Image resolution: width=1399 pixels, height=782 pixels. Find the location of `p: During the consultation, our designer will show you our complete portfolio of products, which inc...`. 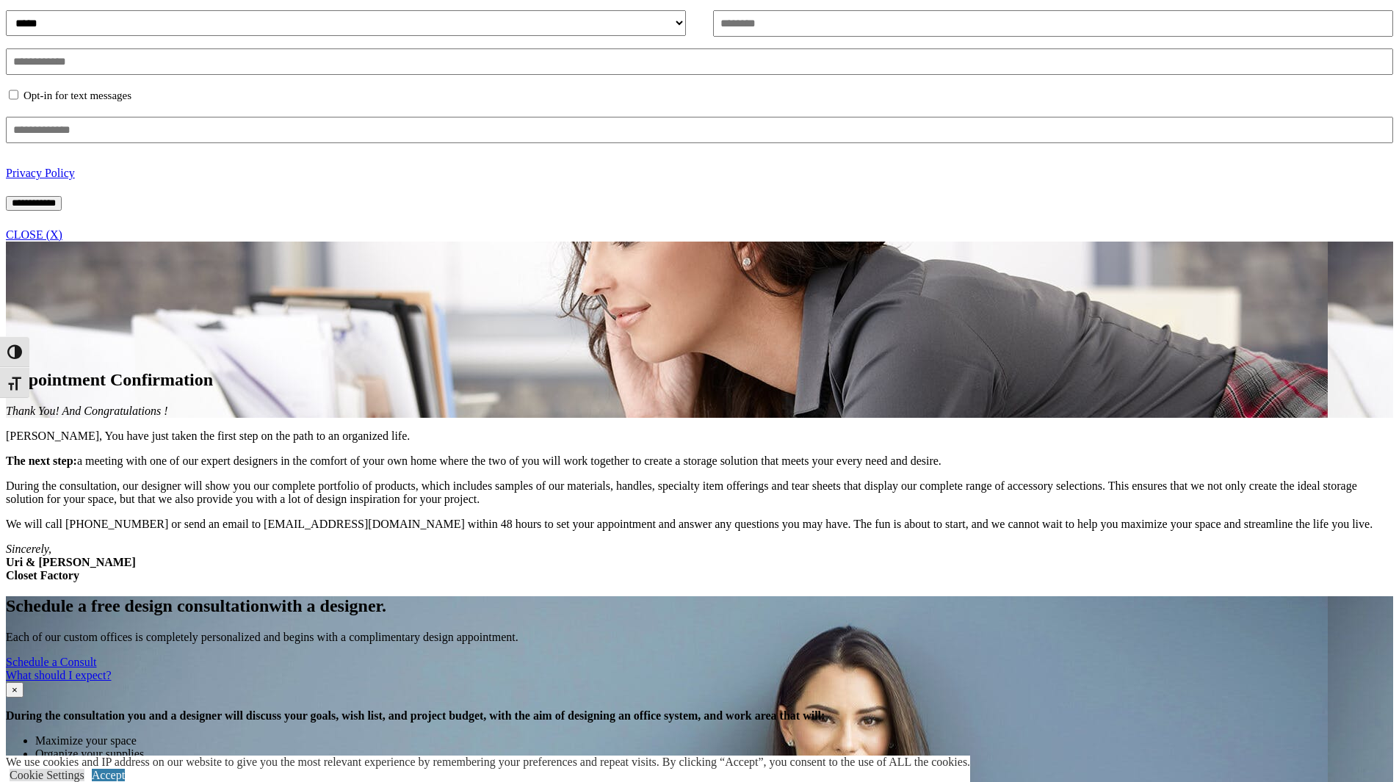

p: During the consultation, our designer will show you our complete portfolio of products, which inc... is located at coordinates (699, 493).